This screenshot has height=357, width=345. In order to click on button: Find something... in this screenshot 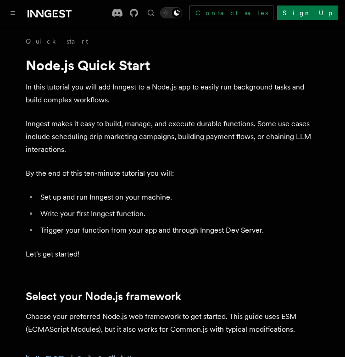, I will do `click(151, 13)`.